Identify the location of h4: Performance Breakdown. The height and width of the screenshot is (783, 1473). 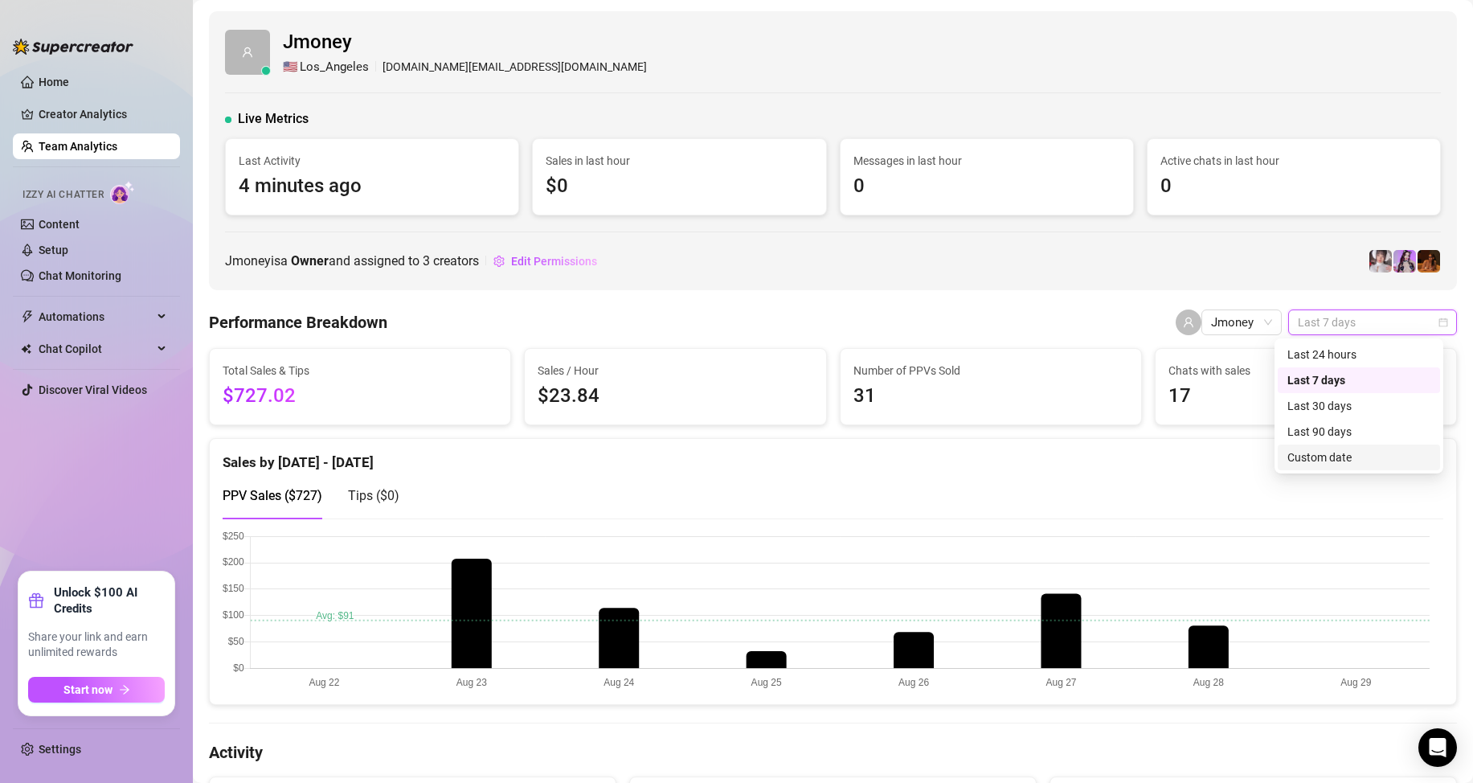
(298, 322).